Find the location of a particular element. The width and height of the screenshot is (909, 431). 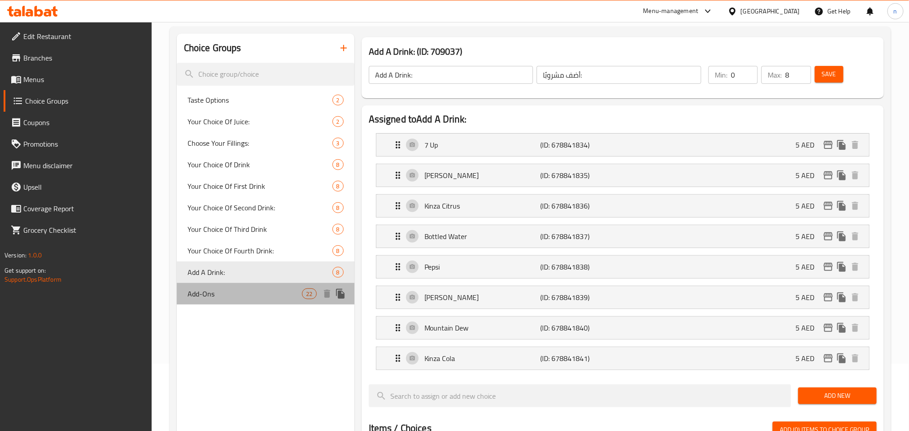

p: Bottled Water is located at coordinates (482, 236).